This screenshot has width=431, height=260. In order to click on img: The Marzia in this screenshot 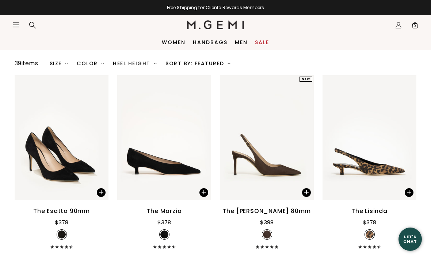, I will do `click(164, 138)`.